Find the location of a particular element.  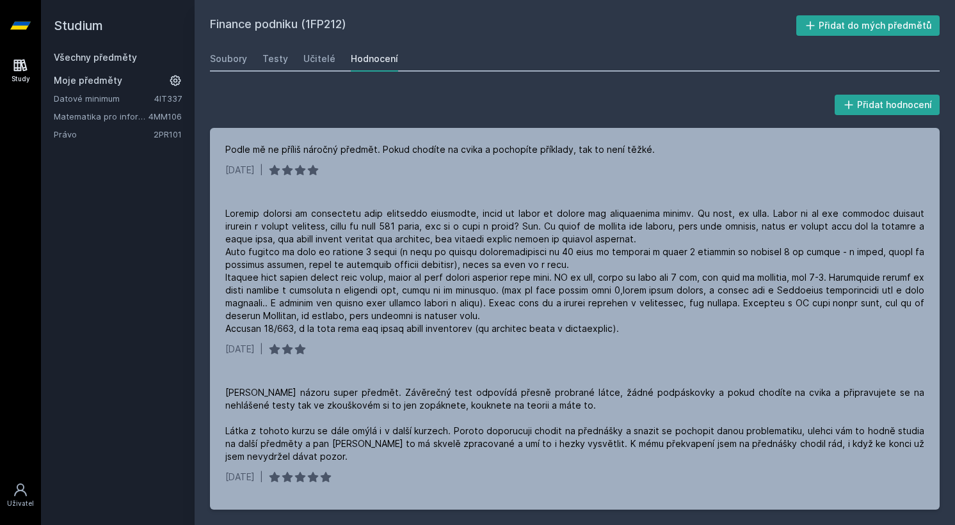

a: 2PR101 is located at coordinates (168, 134).